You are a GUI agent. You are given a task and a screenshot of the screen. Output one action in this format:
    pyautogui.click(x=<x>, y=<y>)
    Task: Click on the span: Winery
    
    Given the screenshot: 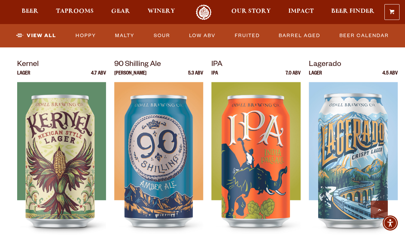 What is the action you would take?
    pyautogui.click(x=161, y=11)
    